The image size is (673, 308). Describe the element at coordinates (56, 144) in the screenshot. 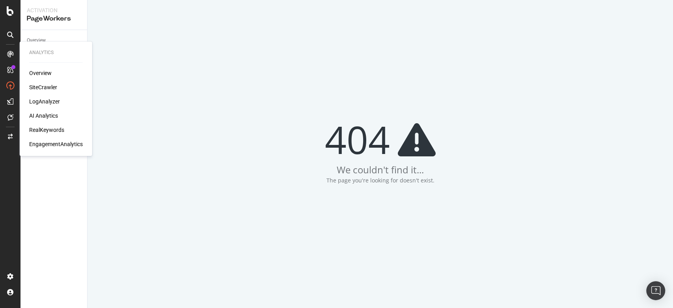

I see `a: EngagementAnalytics` at that location.